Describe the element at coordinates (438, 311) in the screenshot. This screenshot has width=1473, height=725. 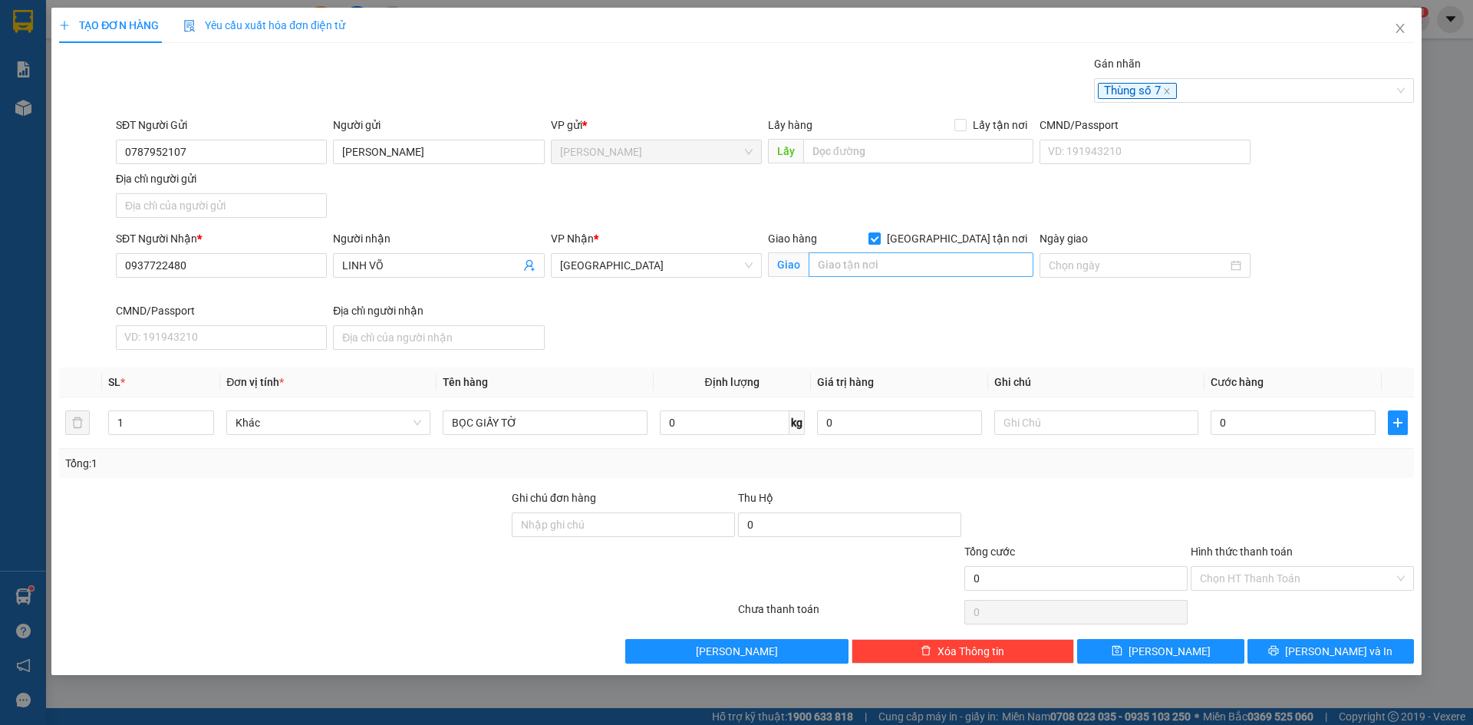
I see `div: Địa chỉ người nhận` at that location.